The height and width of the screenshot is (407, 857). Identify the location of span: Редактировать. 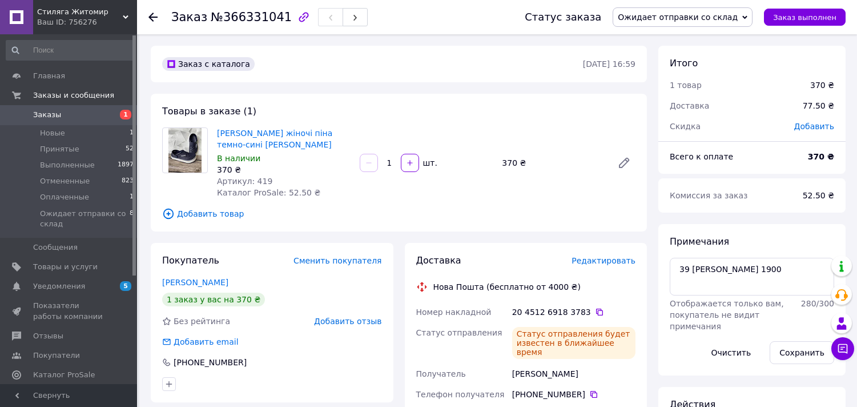
(603, 260).